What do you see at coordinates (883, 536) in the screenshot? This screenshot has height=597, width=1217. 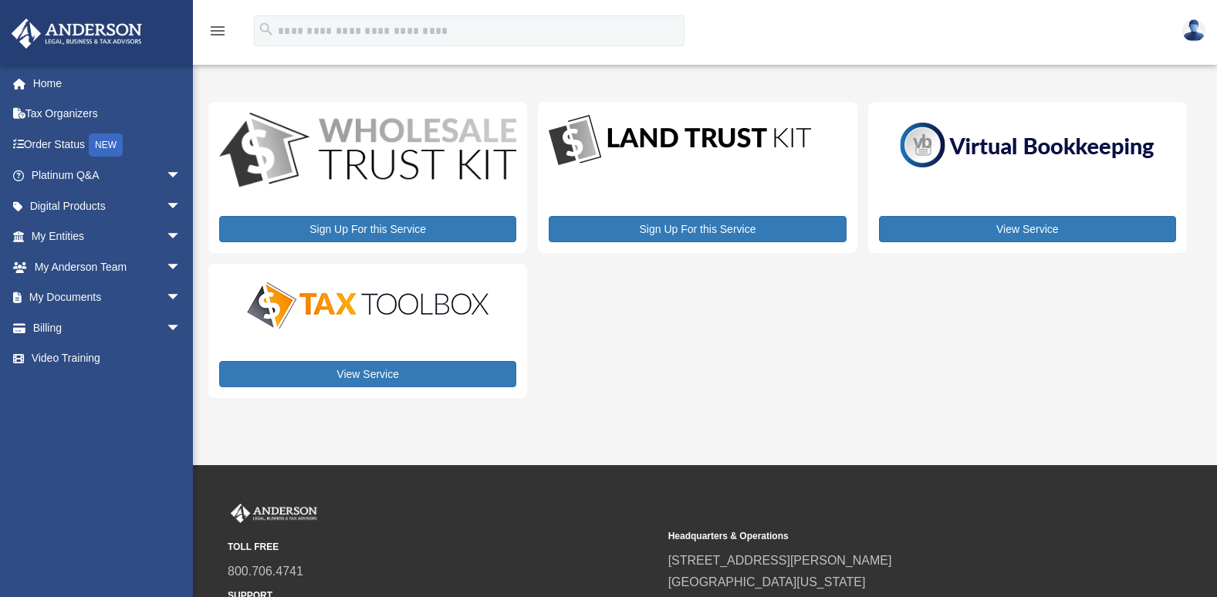 I see `small: Headquarters & Operations` at bounding box center [883, 536].